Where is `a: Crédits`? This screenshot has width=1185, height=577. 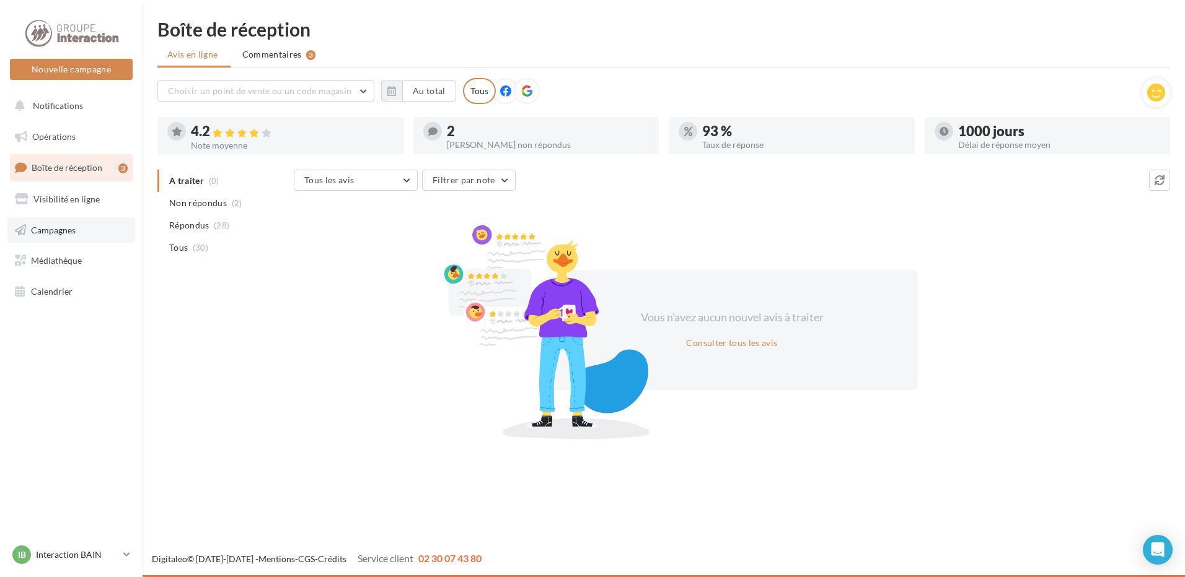
a: Crédits is located at coordinates (332, 559).